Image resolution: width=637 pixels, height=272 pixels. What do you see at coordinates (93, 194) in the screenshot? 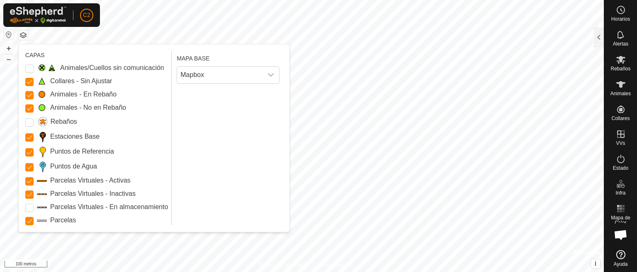
I see `label: Parcelas Virtuales - Inactivas` at bounding box center [93, 194].